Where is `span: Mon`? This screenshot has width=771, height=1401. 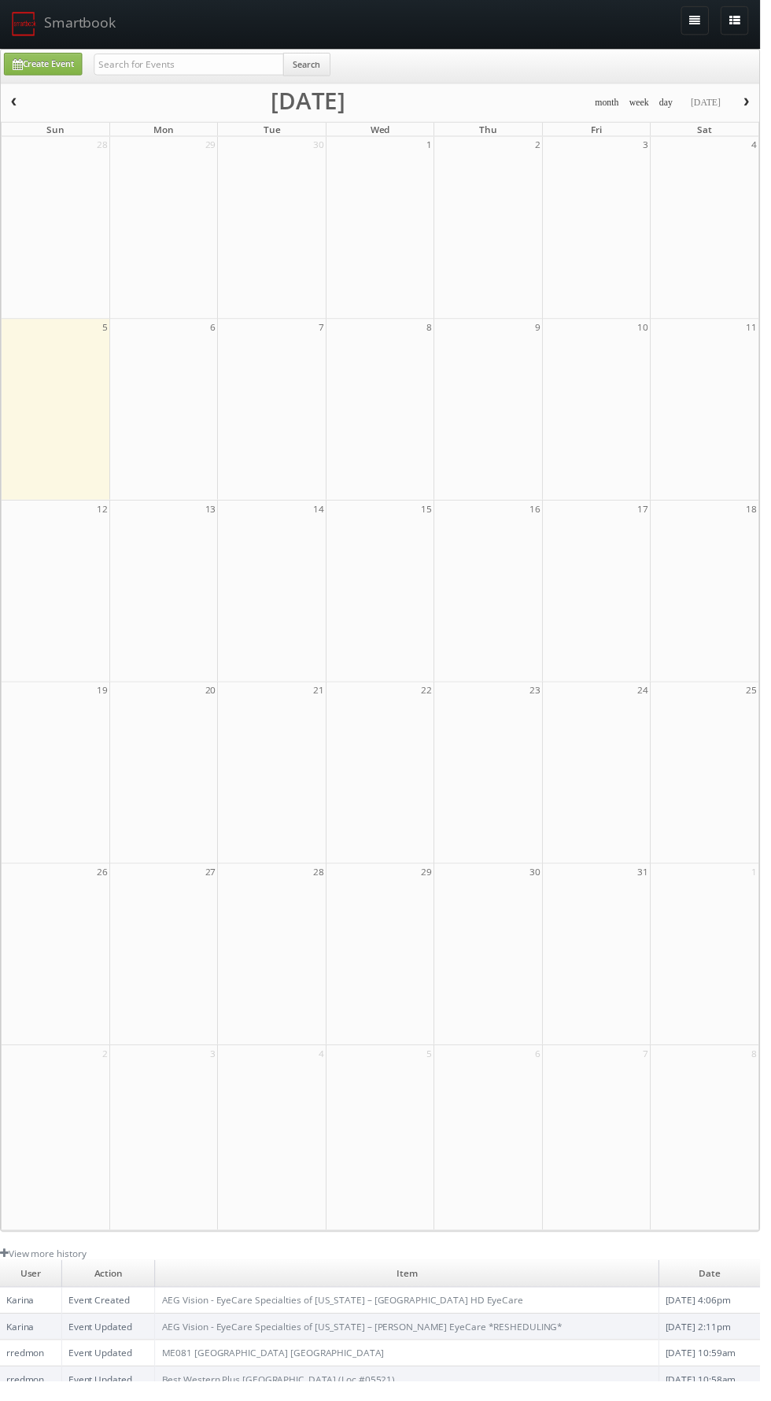 span: Mon is located at coordinates (166, 131).